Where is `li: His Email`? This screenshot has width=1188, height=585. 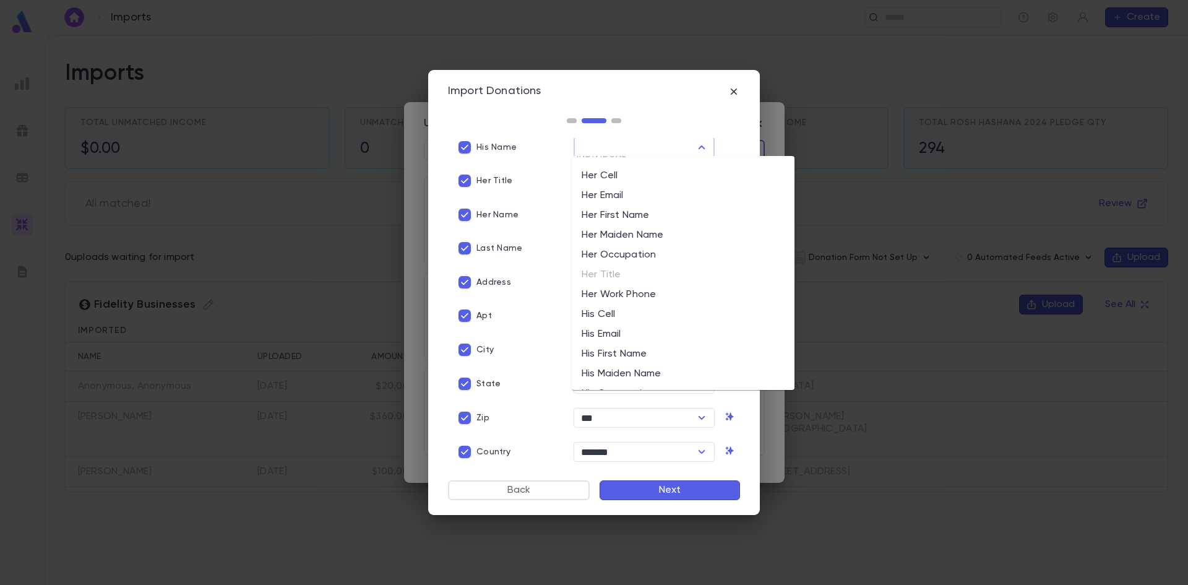
li: His Email is located at coordinates (683, 334).